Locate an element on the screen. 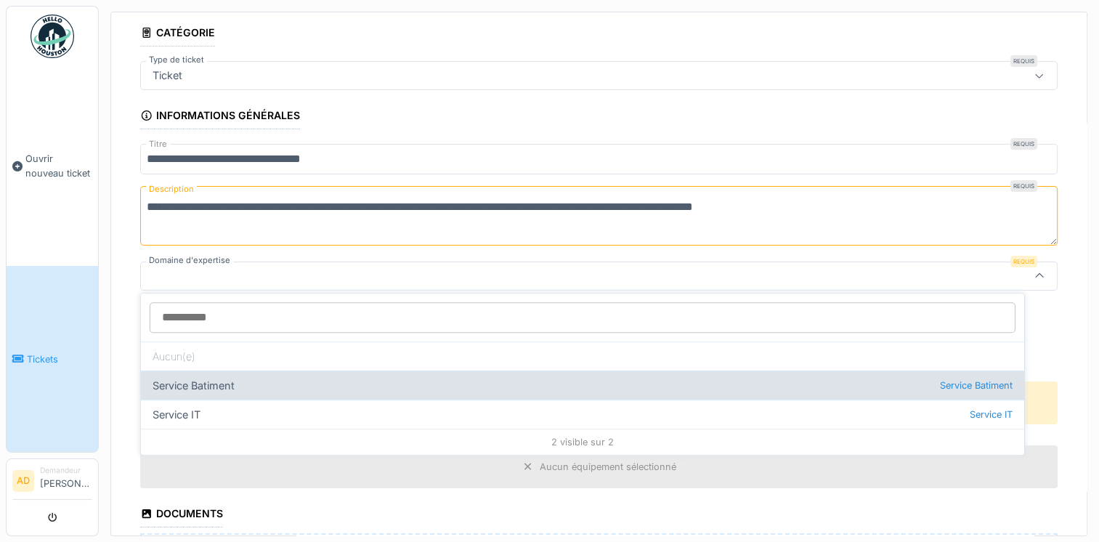  span: Ouvrir nouveau ticket is located at coordinates (59, 166).